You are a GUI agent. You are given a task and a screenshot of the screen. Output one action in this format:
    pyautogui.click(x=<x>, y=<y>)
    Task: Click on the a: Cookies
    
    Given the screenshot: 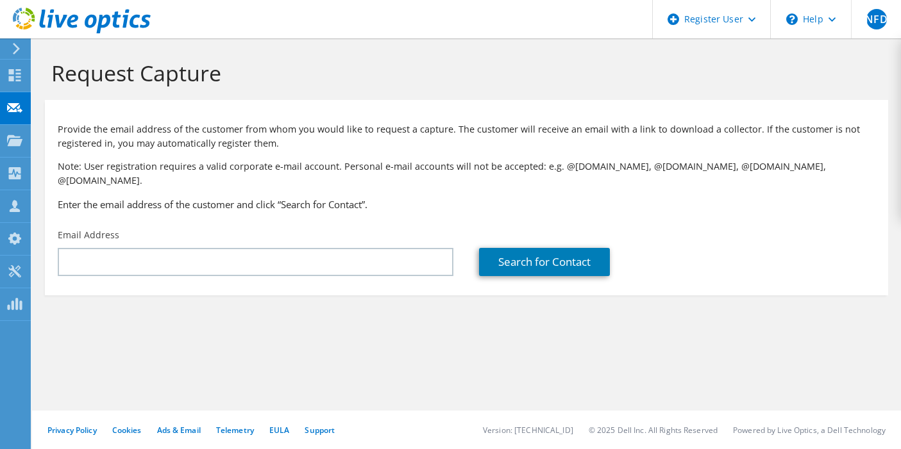 What is the action you would take?
    pyautogui.click(x=127, y=430)
    